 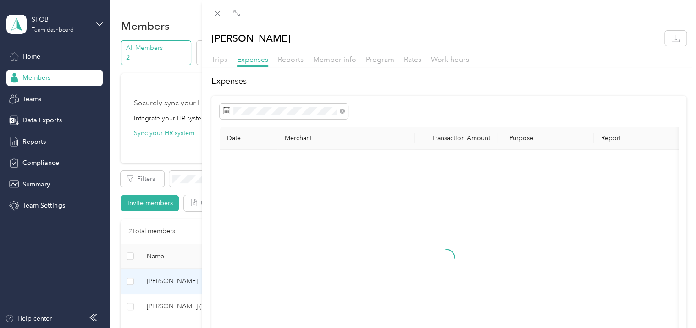 What do you see at coordinates (449, 59) in the screenshot?
I see `span: Work hours` at bounding box center [449, 59].